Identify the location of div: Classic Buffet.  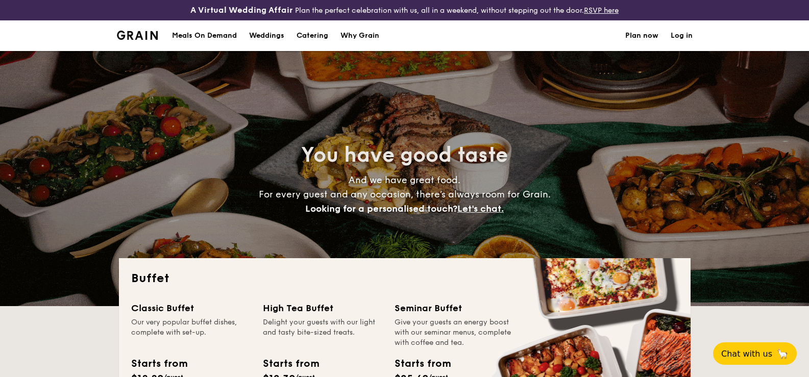
(191, 308).